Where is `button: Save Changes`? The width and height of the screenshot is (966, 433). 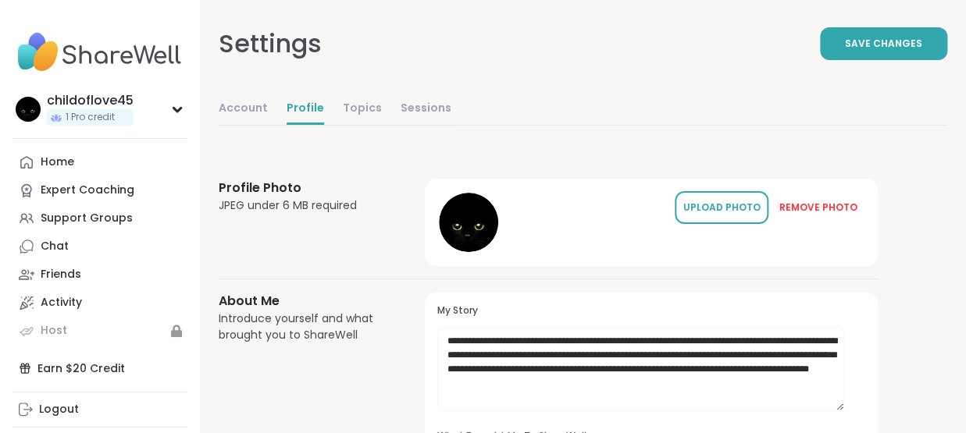
button: Save Changes is located at coordinates (883, 44).